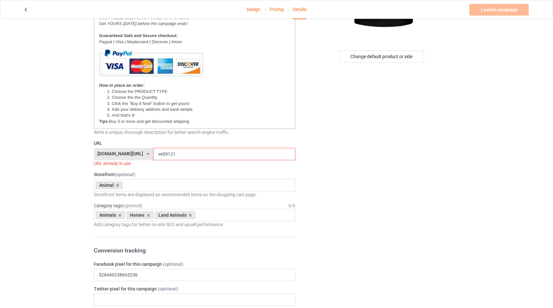  Describe the element at coordinates (140, 215) in the screenshot. I see `div: Horses` at that location.